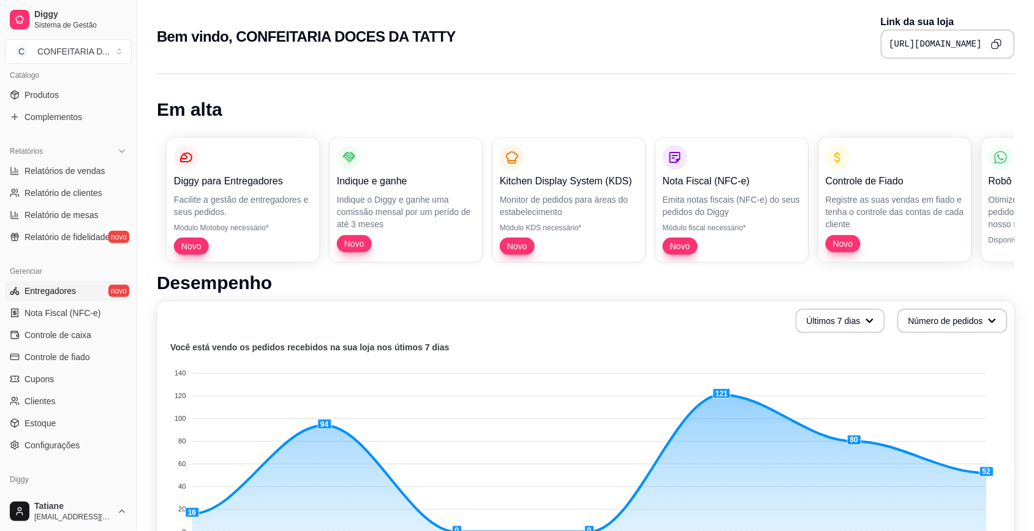  Describe the element at coordinates (68, 499) in the screenshot. I see `a: Planos` at that location.